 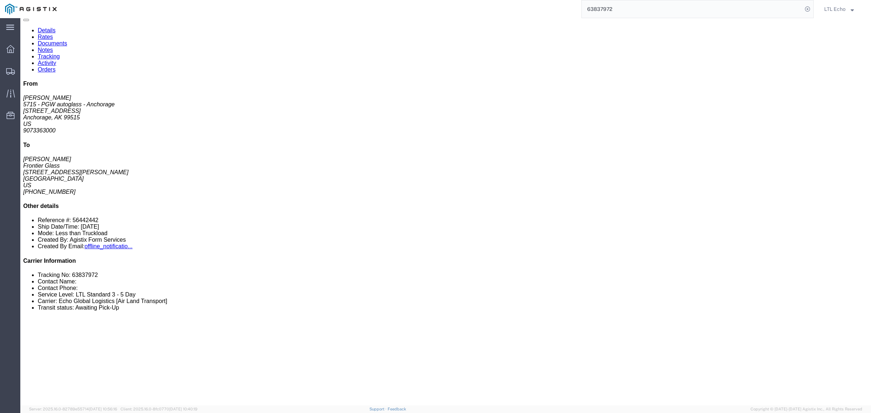 What do you see at coordinates (843, 9) in the screenshot?
I see `button: LTL Echo` at bounding box center [843, 9].